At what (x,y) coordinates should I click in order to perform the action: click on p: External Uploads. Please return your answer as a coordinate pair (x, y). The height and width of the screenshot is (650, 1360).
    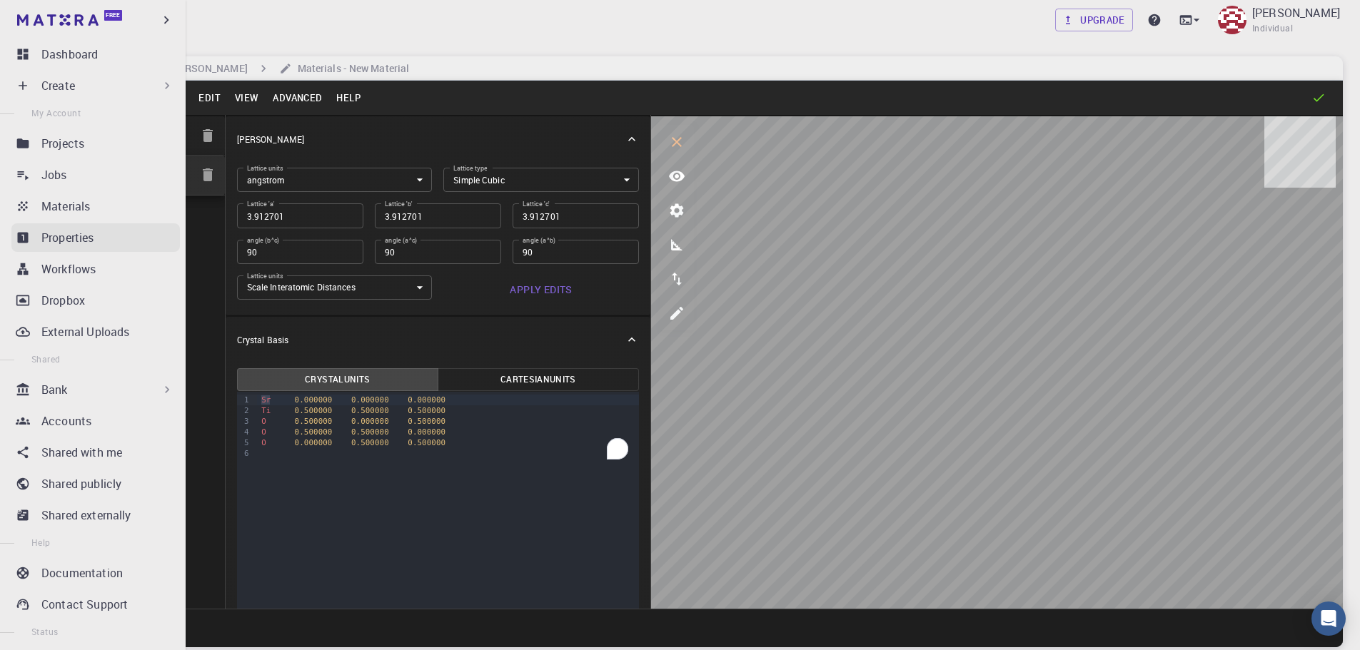
    Looking at the image, I should click on (85, 332).